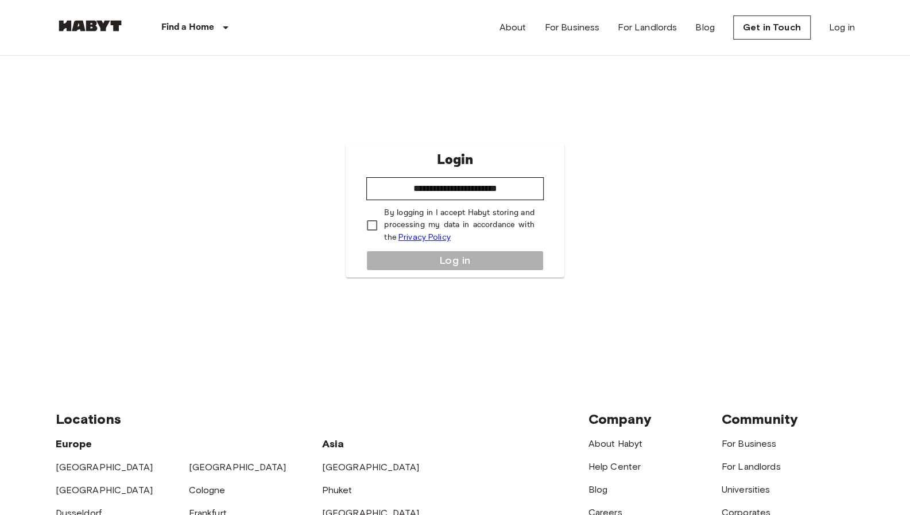 This screenshot has height=515, width=910. What do you see at coordinates (207, 490) in the screenshot?
I see `a: Cologne` at bounding box center [207, 490].